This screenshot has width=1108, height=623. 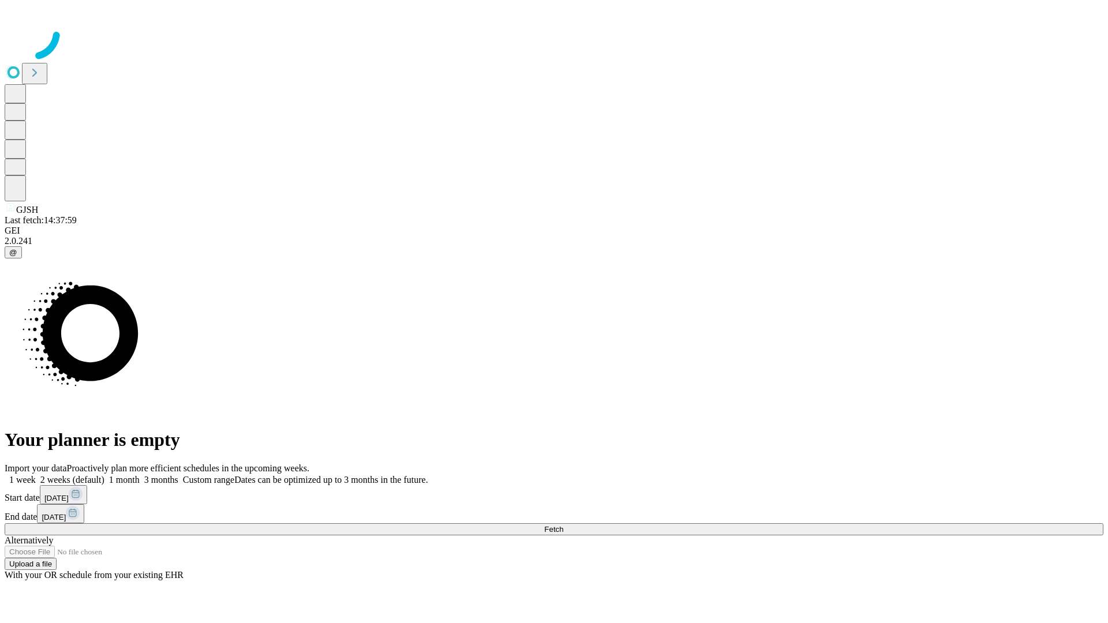 I want to click on div: Start date, so click(x=554, y=495).